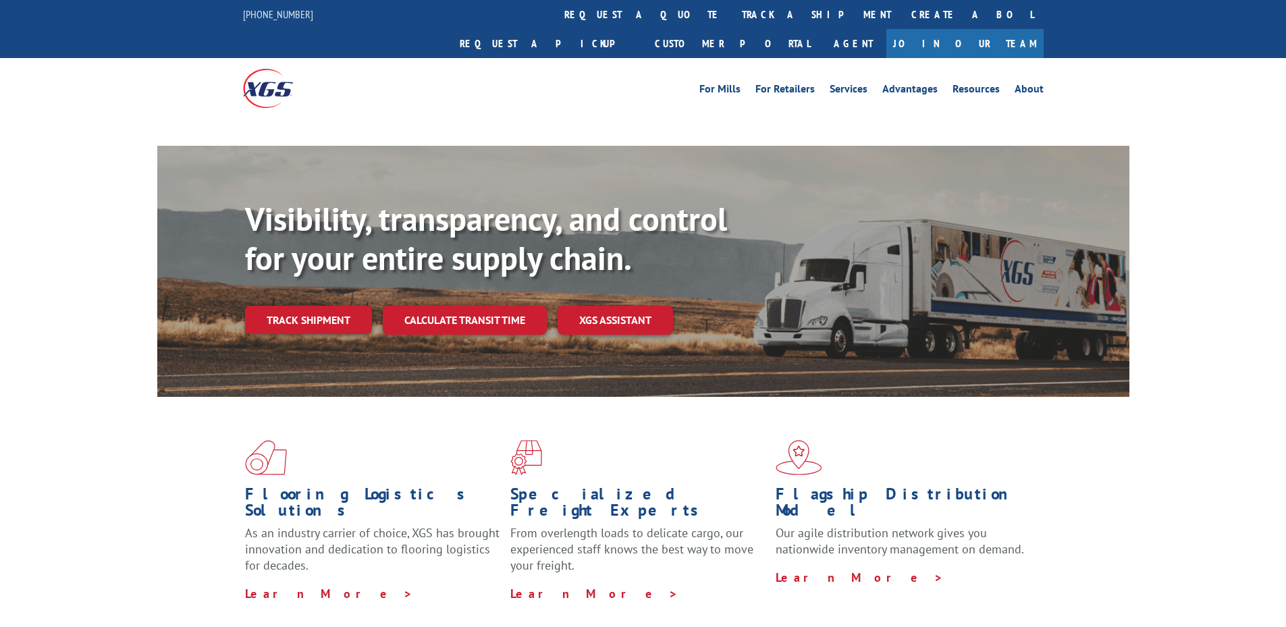 The image size is (1286, 627). Describe the element at coordinates (900, 541) in the screenshot. I see `span: Our agile distribution network gives you nationwide inventory management on demand.` at that location.